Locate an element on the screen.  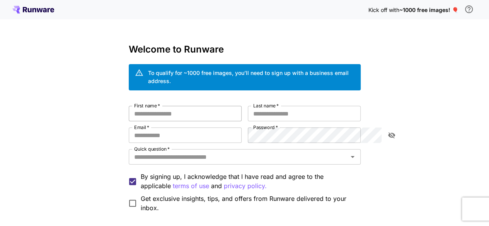
label: Password is located at coordinates (265, 127).